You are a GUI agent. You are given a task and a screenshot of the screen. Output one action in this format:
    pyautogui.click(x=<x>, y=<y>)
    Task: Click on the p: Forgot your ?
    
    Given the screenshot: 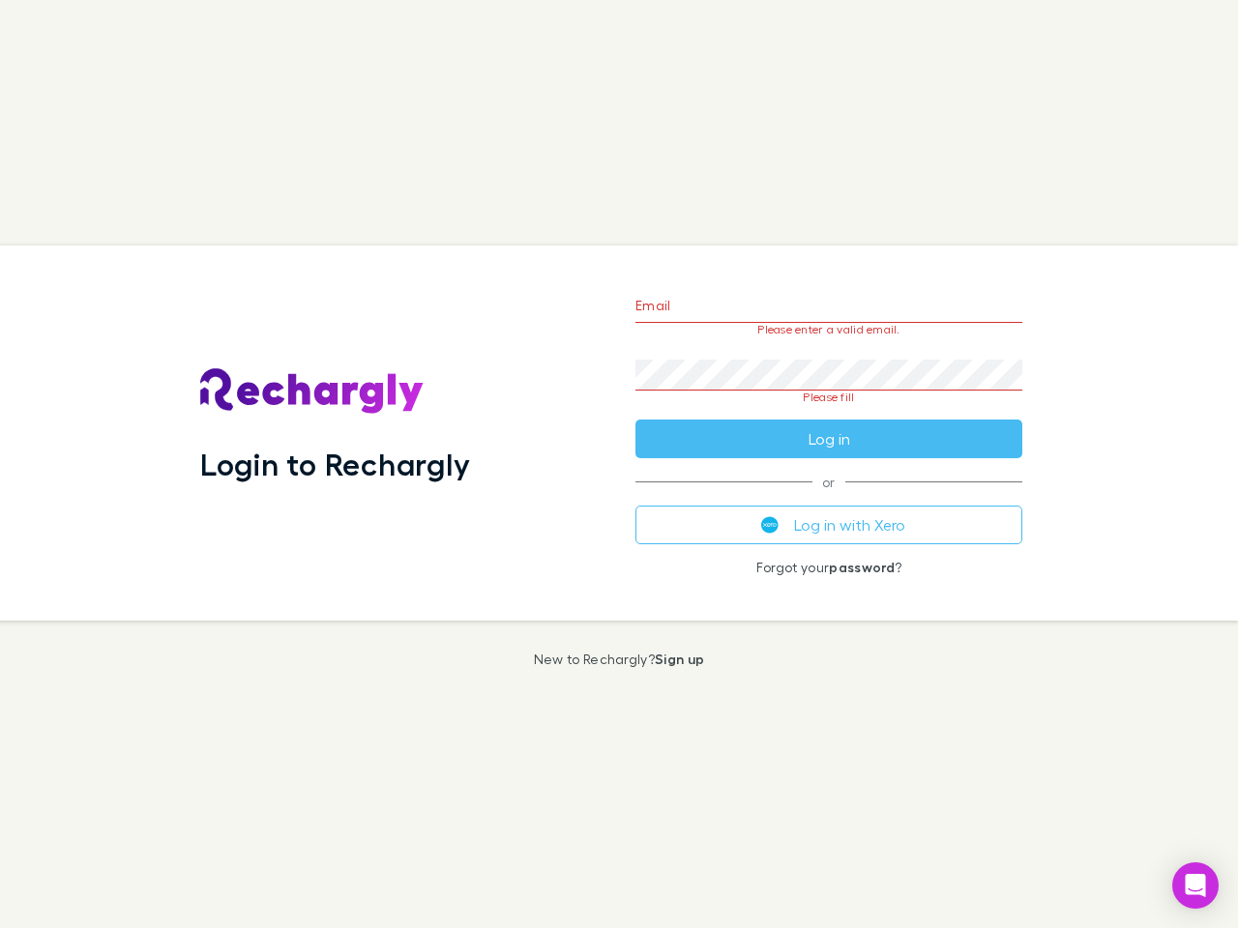 What is the action you would take?
    pyautogui.click(x=829, y=568)
    